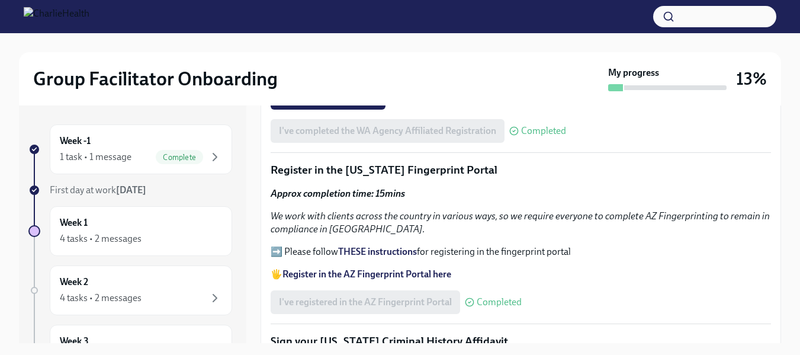  Describe the element at coordinates (95, 157) in the screenshot. I see `div: 1 task • 1 message` at that location.